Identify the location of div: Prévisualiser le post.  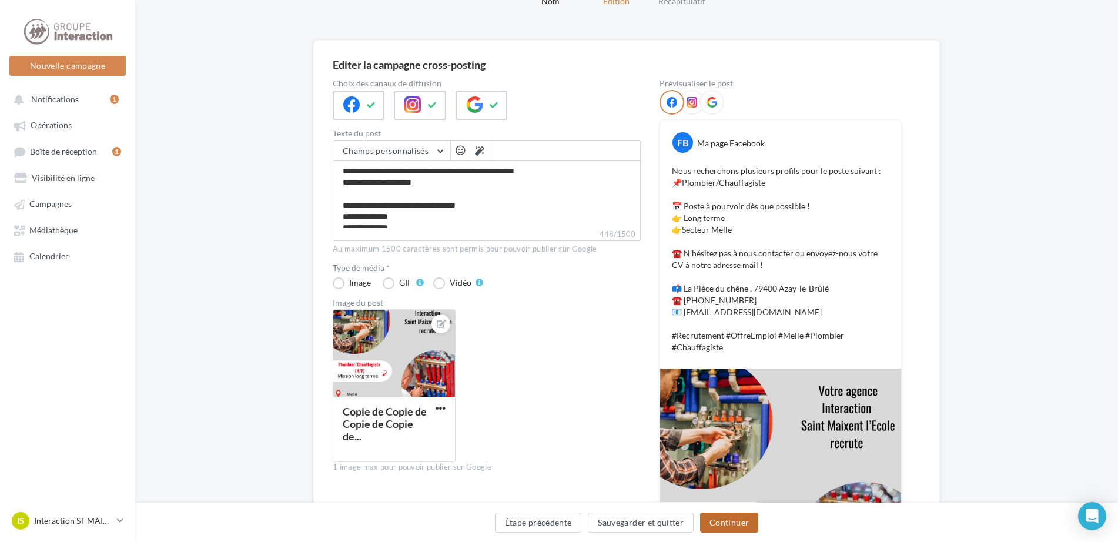
(781, 83).